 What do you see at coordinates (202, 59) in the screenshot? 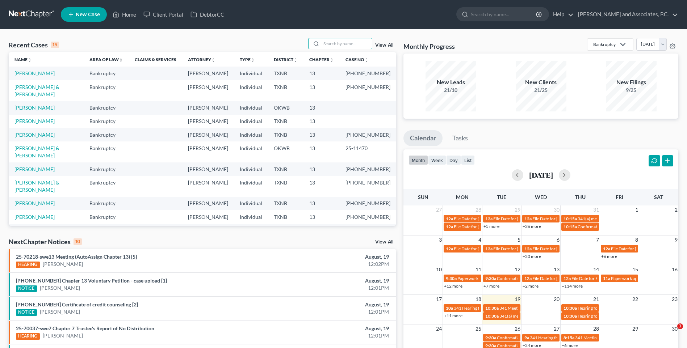
I see `a: Attorneyunfold_more` at bounding box center [202, 59].